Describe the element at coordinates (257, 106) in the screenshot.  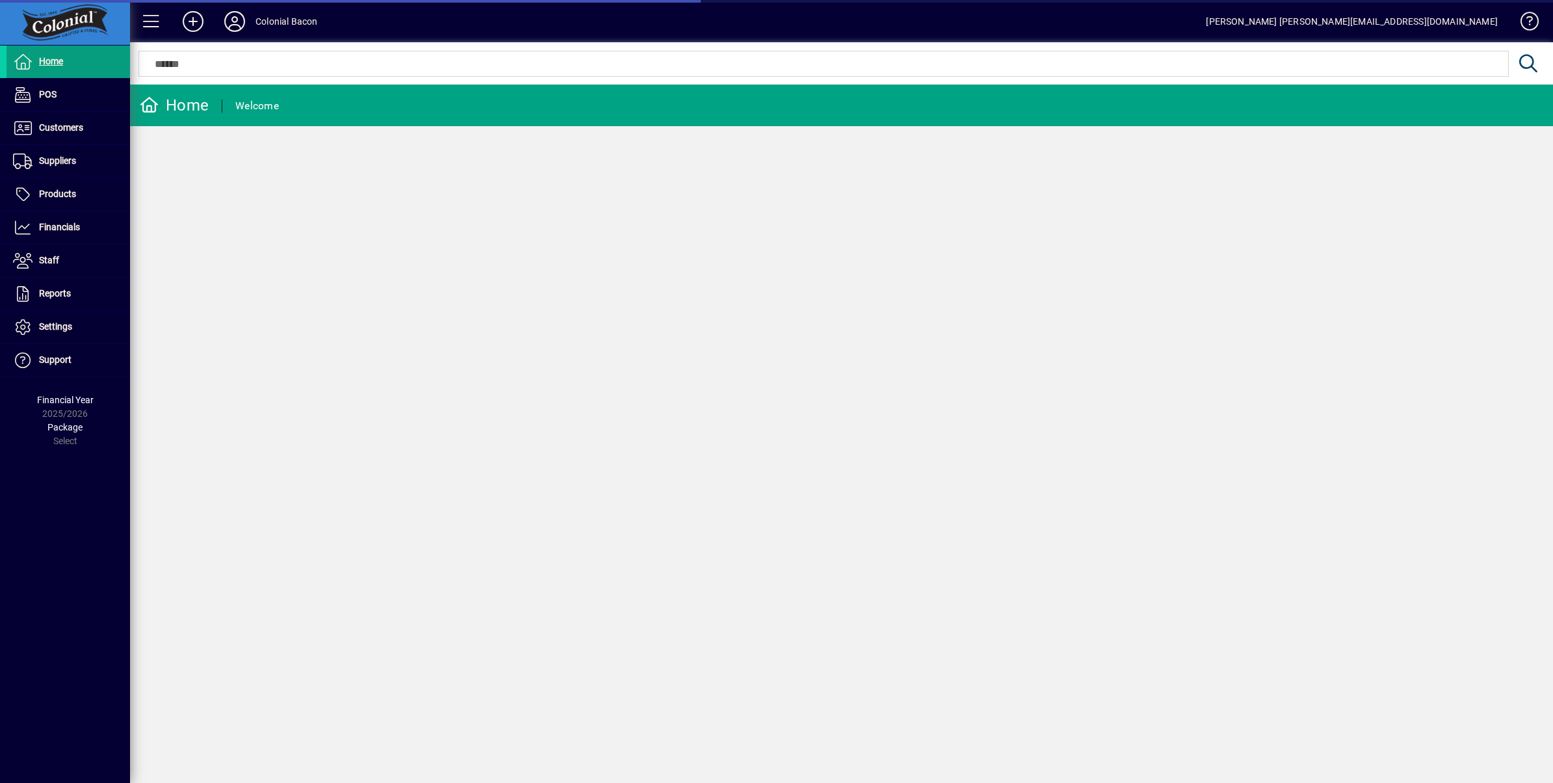
I see `div: Welcome` at that location.